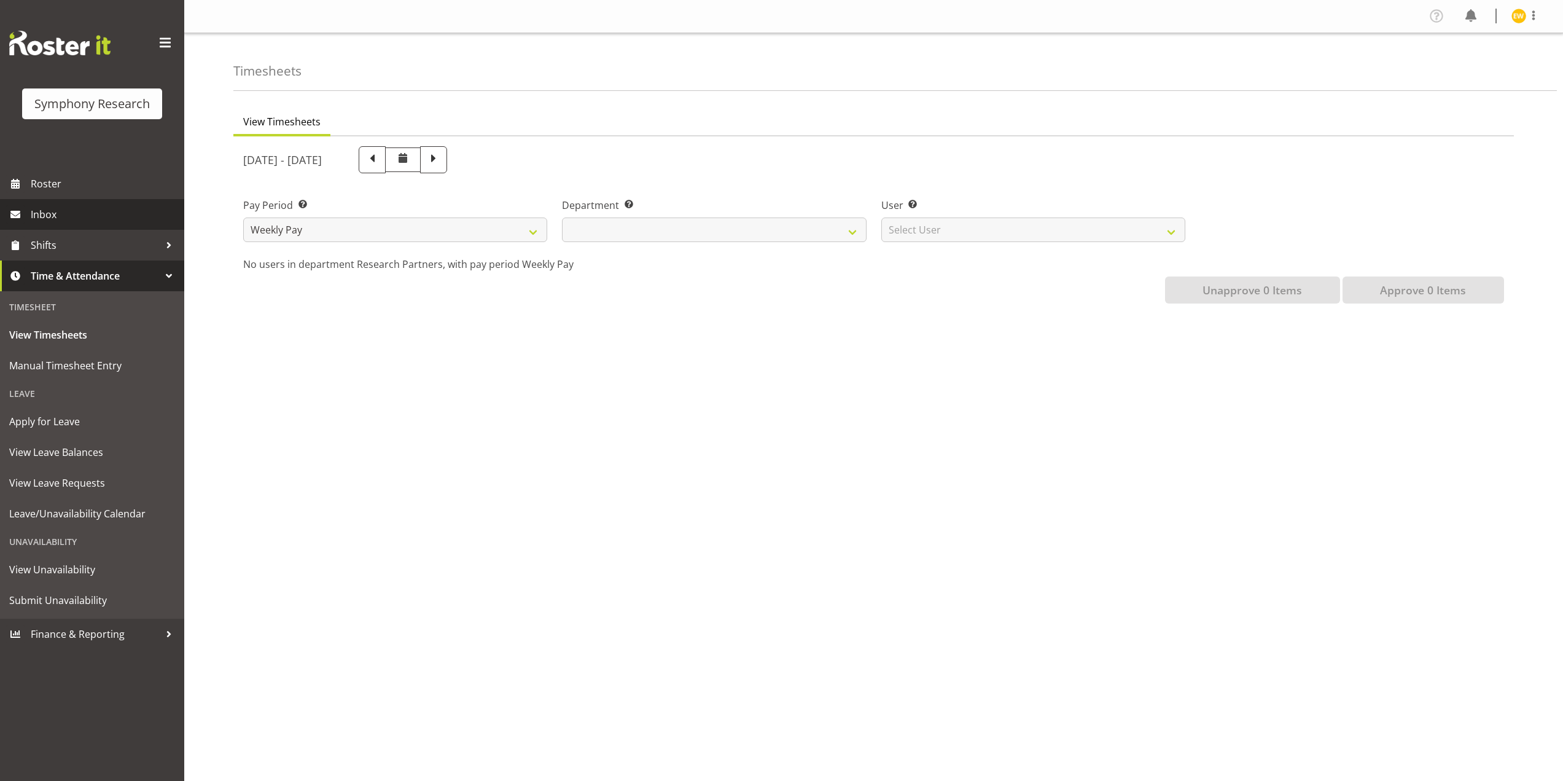  I want to click on a: Leave/Unavailability Calendar, so click(92, 514).